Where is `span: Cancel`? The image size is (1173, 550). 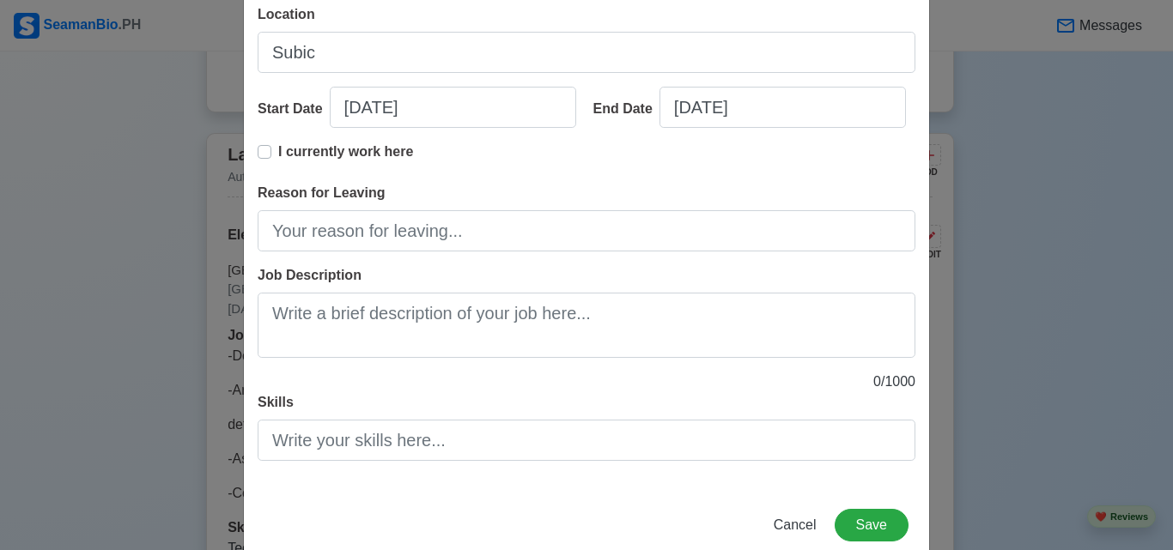 span: Cancel is located at coordinates (795, 524).